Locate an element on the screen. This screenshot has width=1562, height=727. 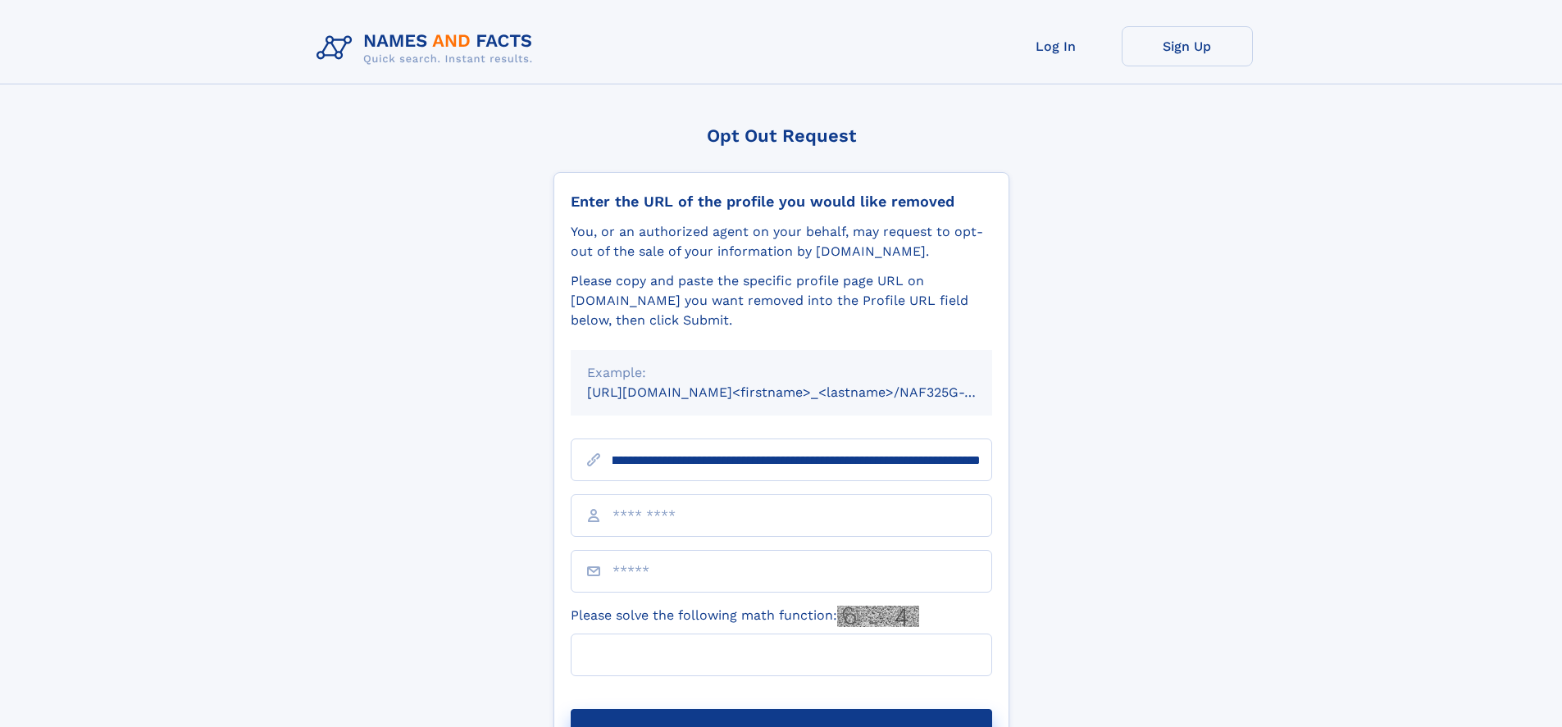
a: Sign Up is located at coordinates (1187, 46).